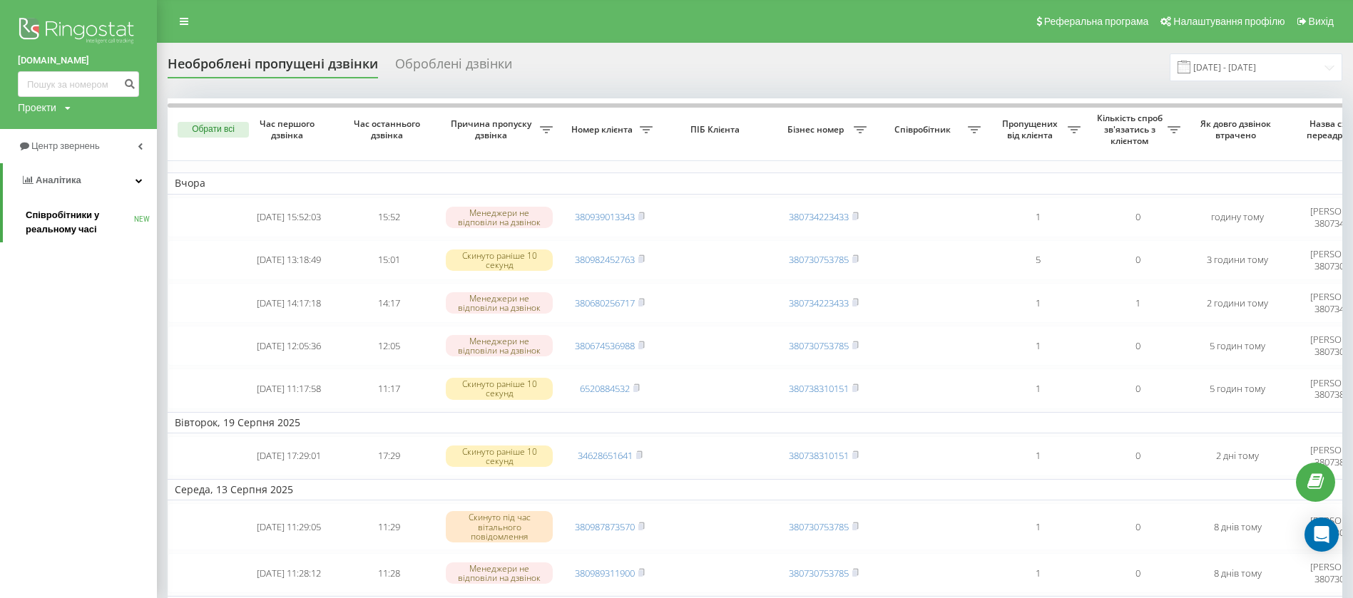 Image resolution: width=1353 pixels, height=598 pixels. Describe the element at coordinates (389, 260) in the screenshot. I see `td: 15:01` at that location.